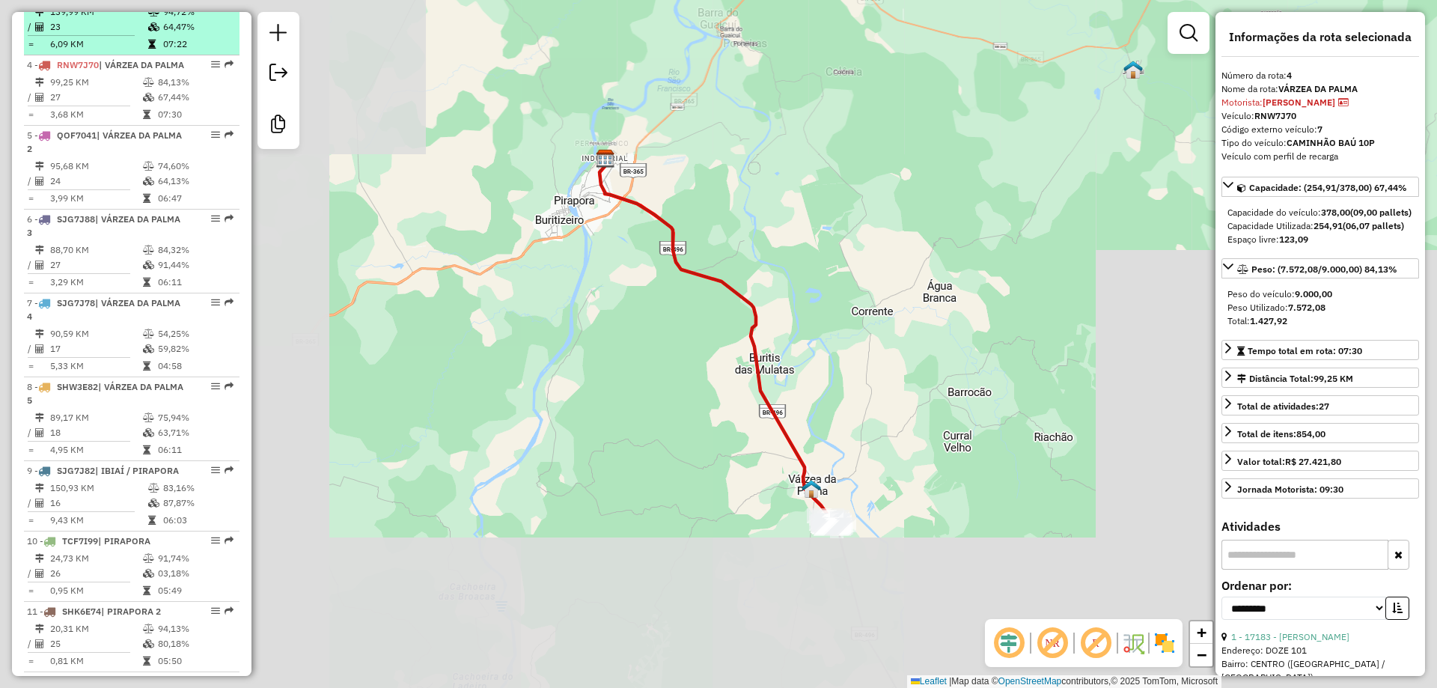 The width and height of the screenshot is (1437, 688). What do you see at coordinates (105, 393) in the screenshot?
I see `span: | VÁRZEA DA PALMA 5` at bounding box center [105, 393].